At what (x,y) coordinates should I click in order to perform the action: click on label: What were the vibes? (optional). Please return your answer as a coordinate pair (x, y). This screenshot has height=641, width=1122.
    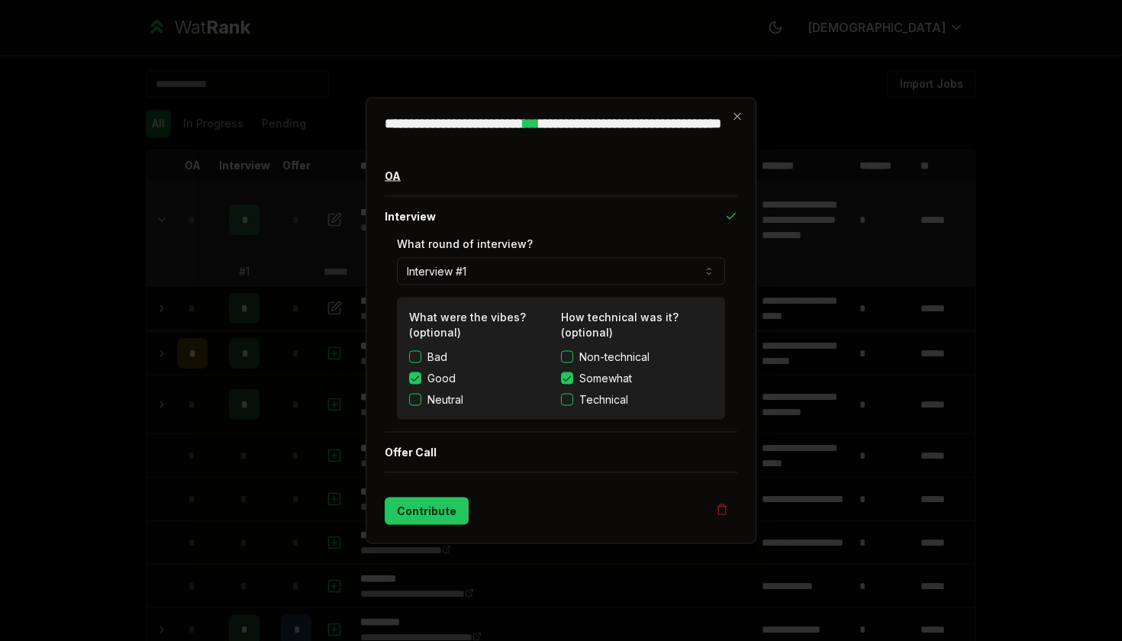
    Looking at the image, I should click on (467, 324).